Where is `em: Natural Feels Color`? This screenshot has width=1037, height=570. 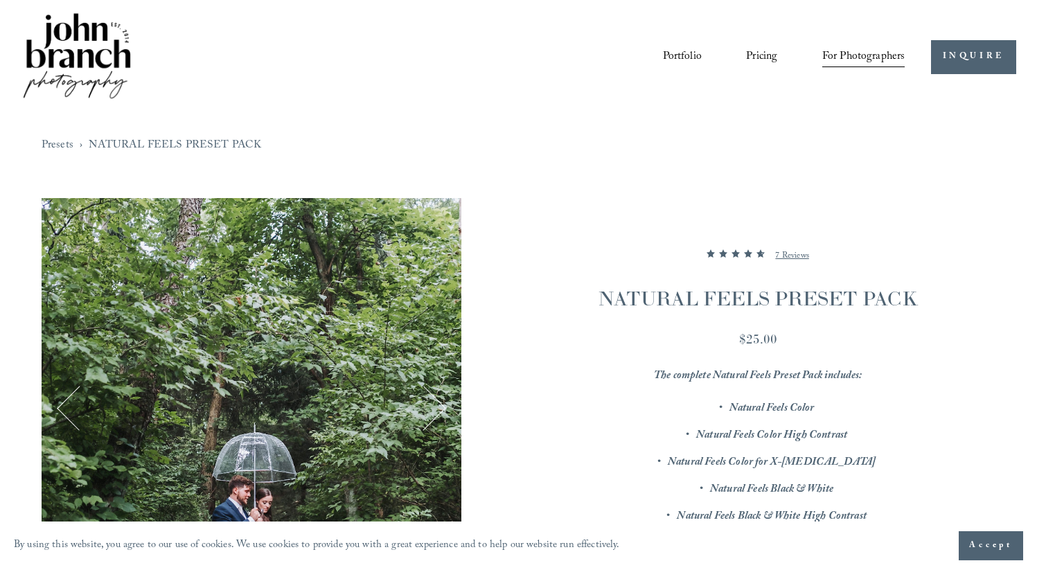 em: Natural Feels Color is located at coordinates (772, 409).